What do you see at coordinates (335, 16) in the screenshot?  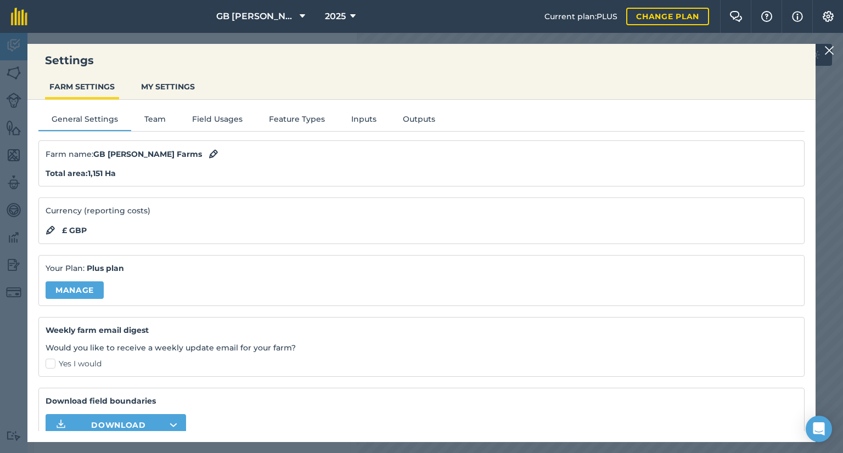 I see `span: 2025` at bounding box center [335, 16].